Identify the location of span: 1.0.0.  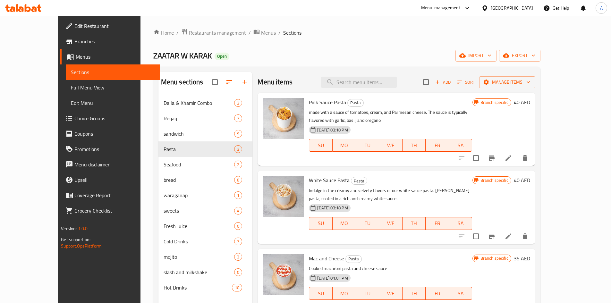
(83, 229).